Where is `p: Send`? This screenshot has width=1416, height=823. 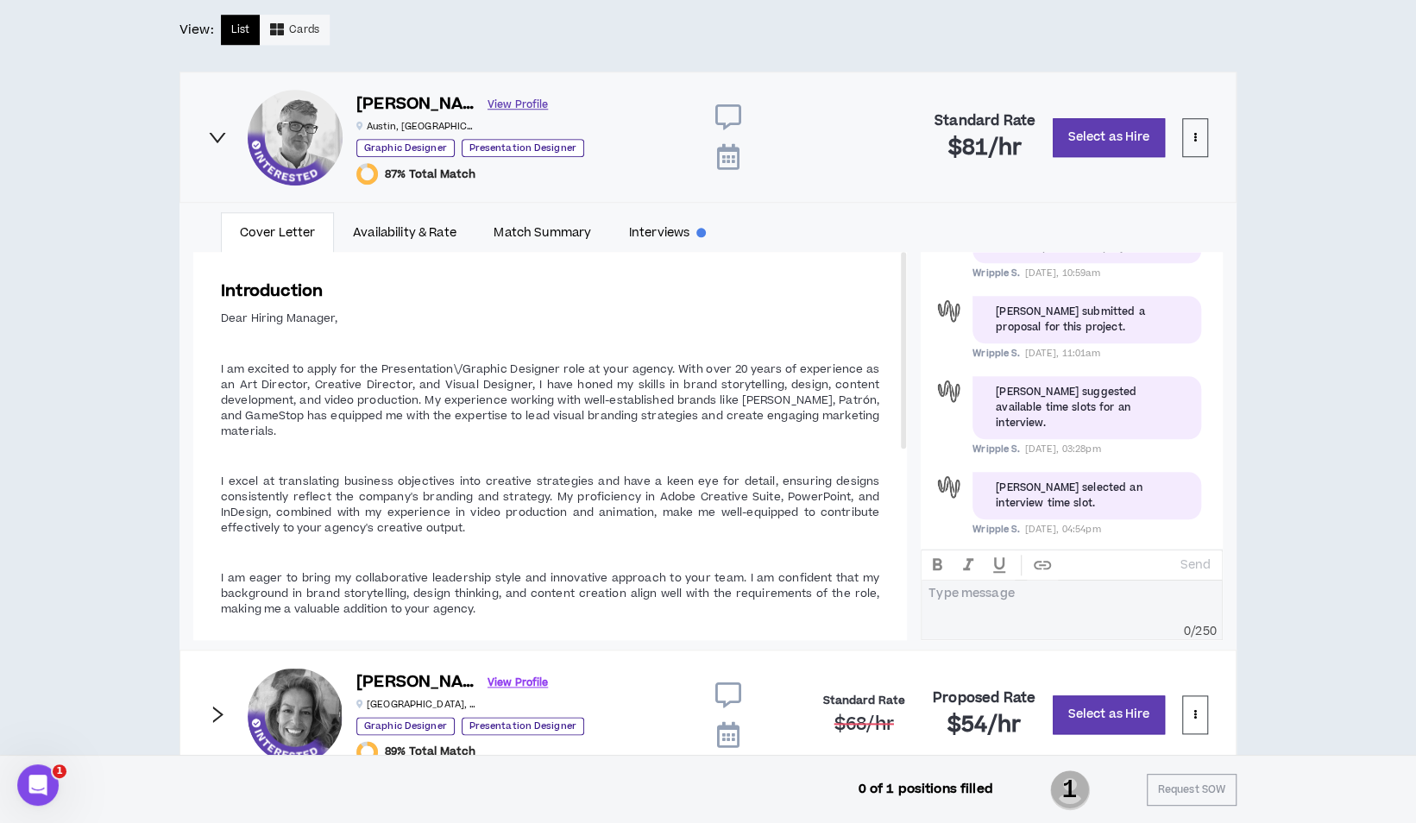 p: Send is located at coordinates (1195, 565).